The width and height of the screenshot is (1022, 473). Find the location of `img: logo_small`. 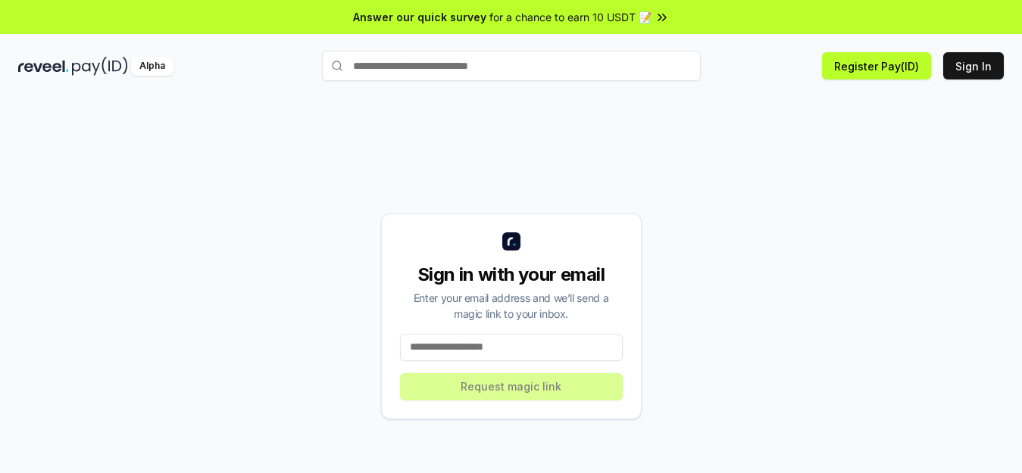

img: logo_small is located at coordinates (511, 242).